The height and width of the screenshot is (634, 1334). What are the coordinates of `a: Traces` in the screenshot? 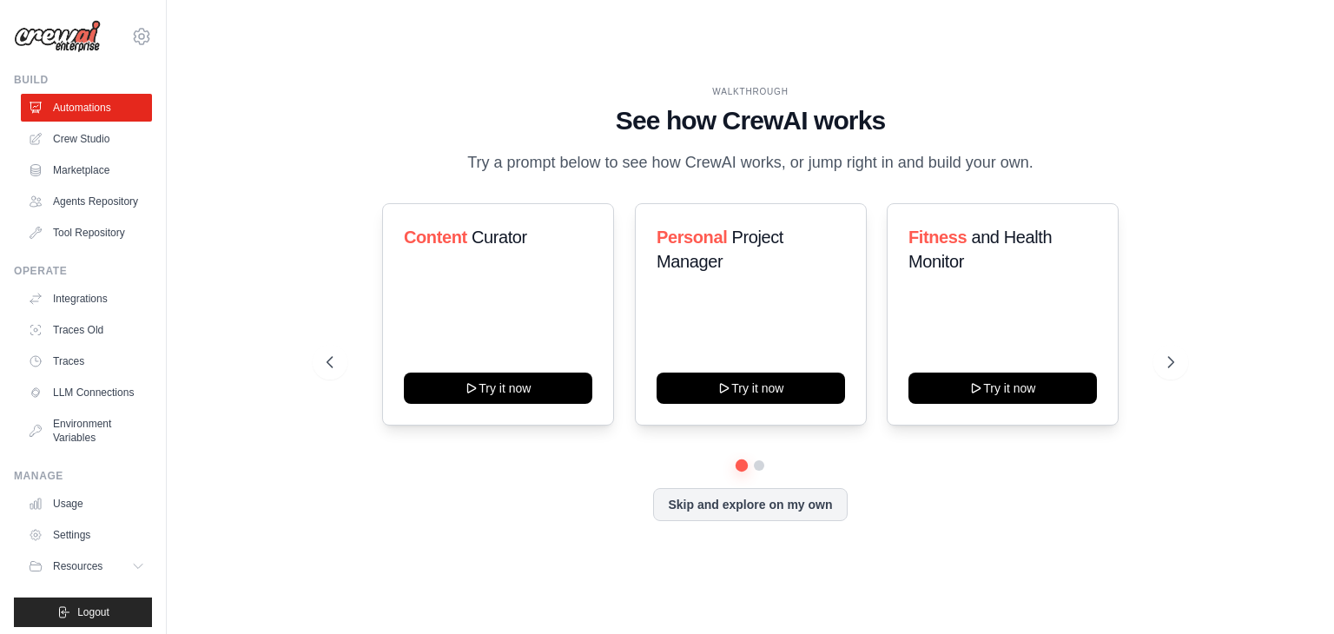 It's located at (86, 361).